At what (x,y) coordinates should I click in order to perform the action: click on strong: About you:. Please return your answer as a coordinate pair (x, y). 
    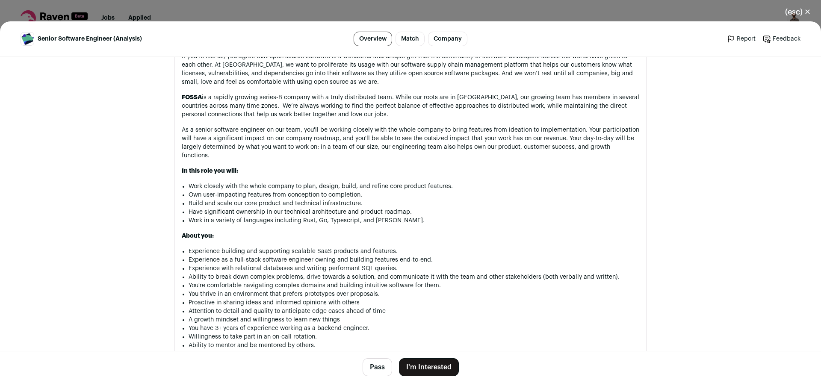
    Looking at the image, I should click on (198, 236).